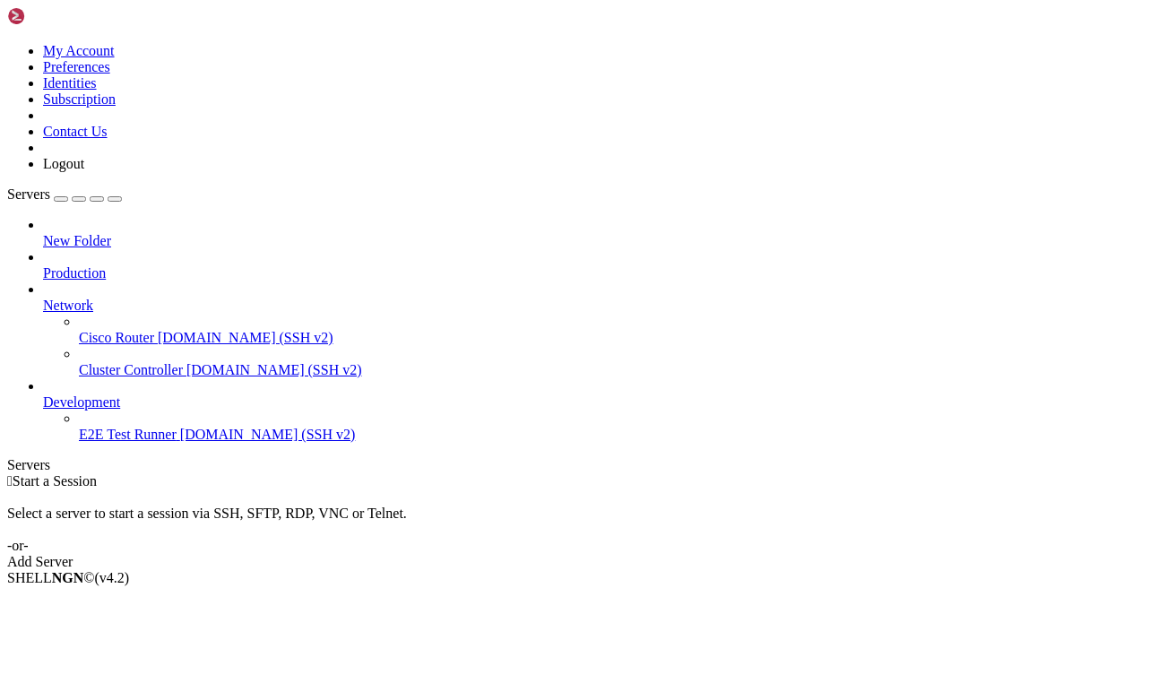 The image size is (1158, 692). Describe the element at coordinates (597, 411) in the screenshot. I see `li: Development` at that location.